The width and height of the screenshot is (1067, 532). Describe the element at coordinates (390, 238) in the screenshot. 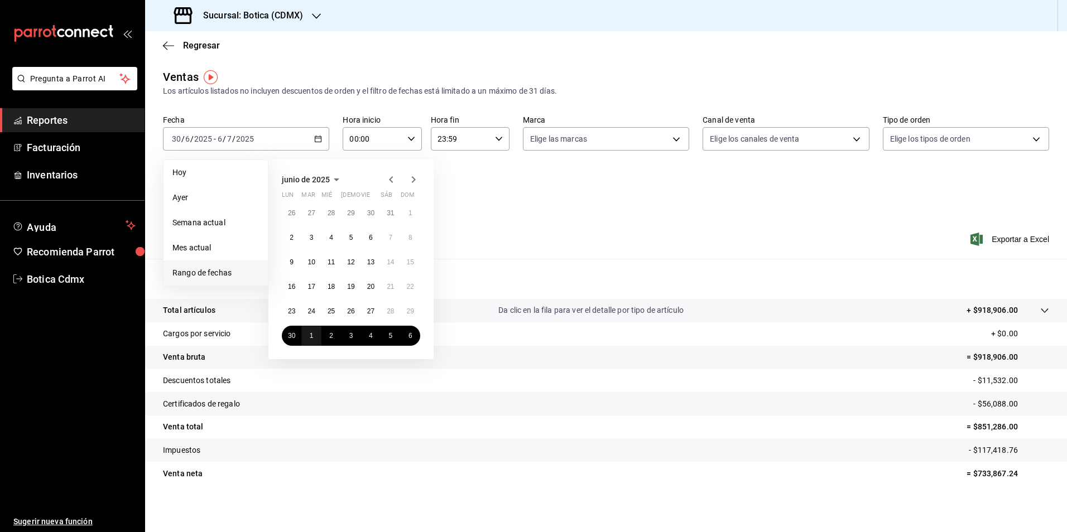

I see `abbr: 7 de junio de 2025` at that location.